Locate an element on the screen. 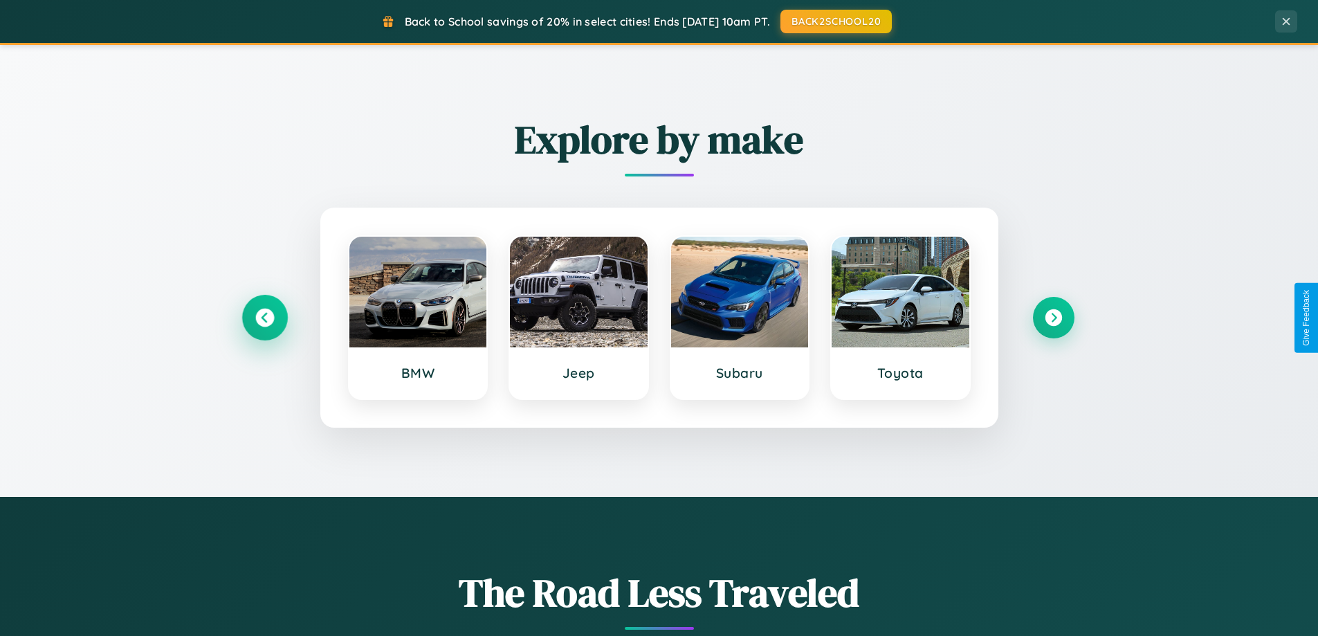 Image resolution: width=1318 pixels, height=636 pixels. button: BACK2SCHOOL20 is located at coordinates (836, 21).